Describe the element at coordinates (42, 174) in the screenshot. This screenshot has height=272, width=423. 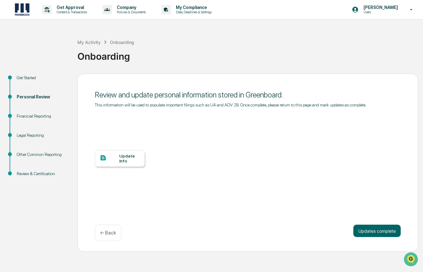
I see `div: Review & Certification` at that location.